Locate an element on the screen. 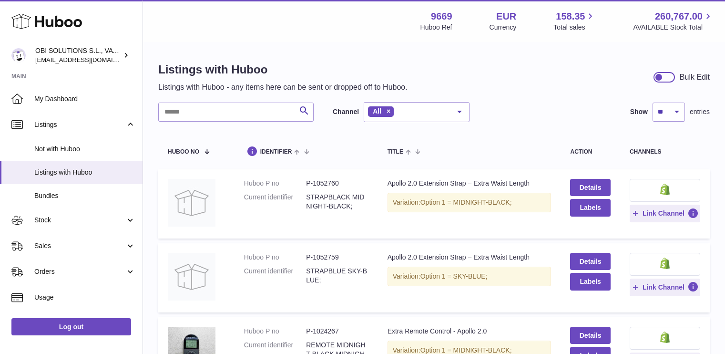 The height and width of the screenshot is (354, 725). dd: P-1024267 is located at coordinates (337, 331).